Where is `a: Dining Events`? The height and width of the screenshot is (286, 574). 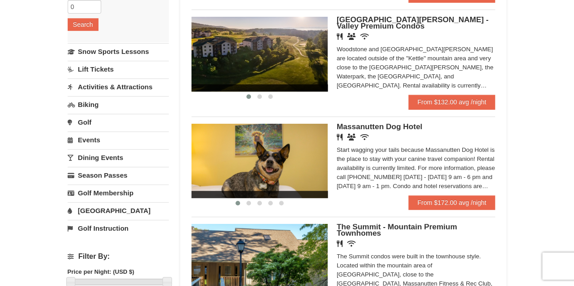
a: Dining Events is located at coordinates (118, 158).